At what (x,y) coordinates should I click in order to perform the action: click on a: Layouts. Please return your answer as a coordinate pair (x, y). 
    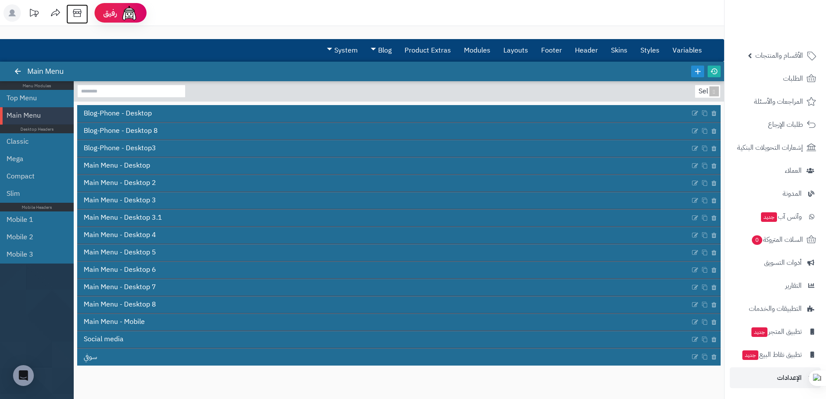
    Looking at the image, I should click on (516, 50).